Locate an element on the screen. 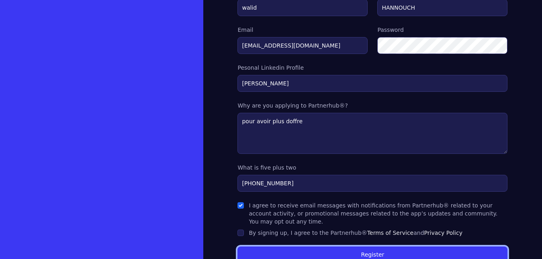 Image resolution: width=542 pixels, height=259 pixels. label: Why are you applying to Partnerhub®? is located at coordinates (373, 105).